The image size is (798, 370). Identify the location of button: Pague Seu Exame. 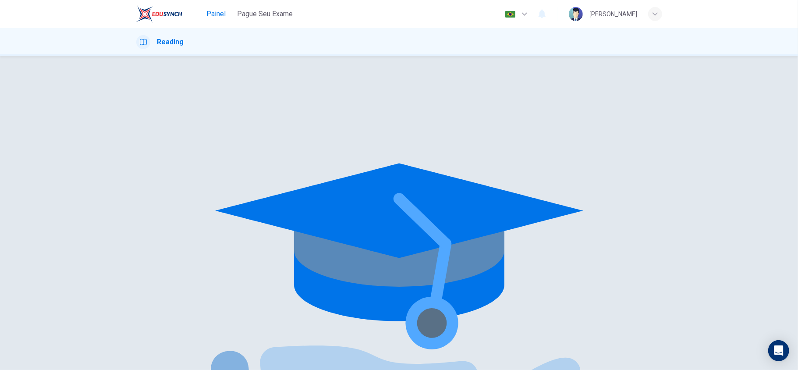
(265, 14).